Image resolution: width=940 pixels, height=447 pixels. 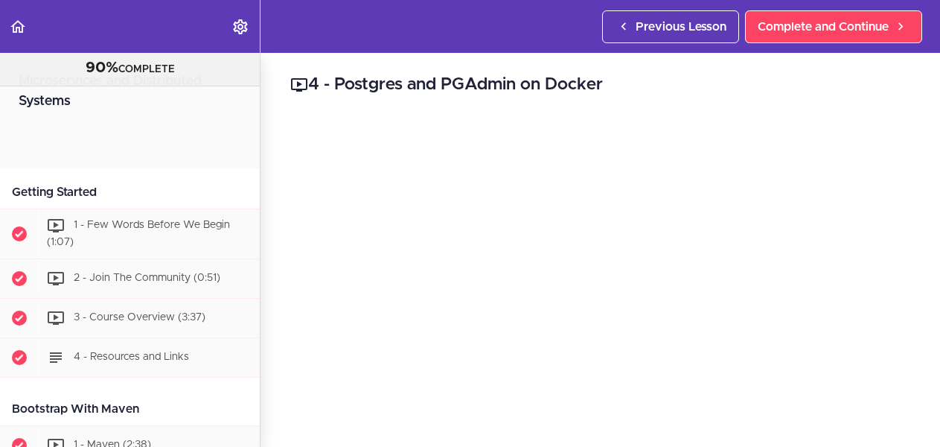 I want to click on span: 2 - Join The Community (0:51), so click(x=147, y=278).